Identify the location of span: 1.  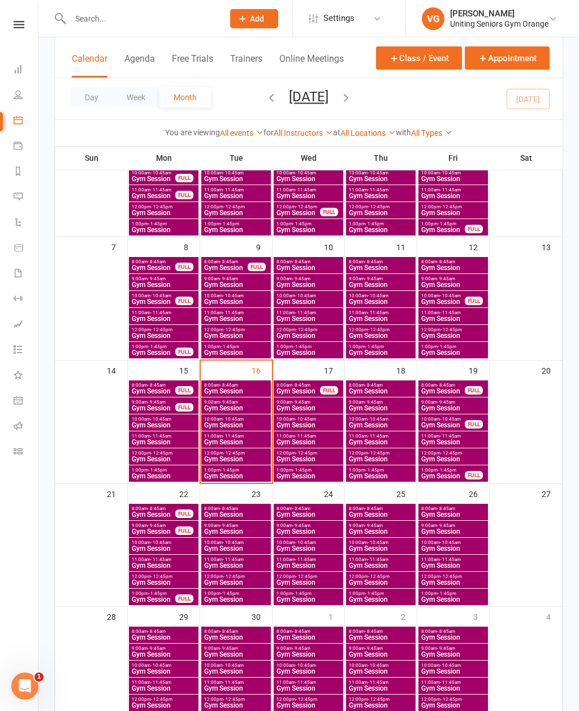
(39, 677).